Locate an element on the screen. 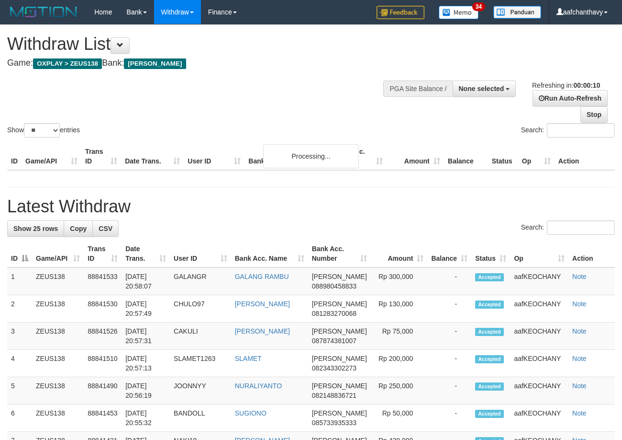 The image size is (622, 440). span: None selected is located at coordinates (482, 89).